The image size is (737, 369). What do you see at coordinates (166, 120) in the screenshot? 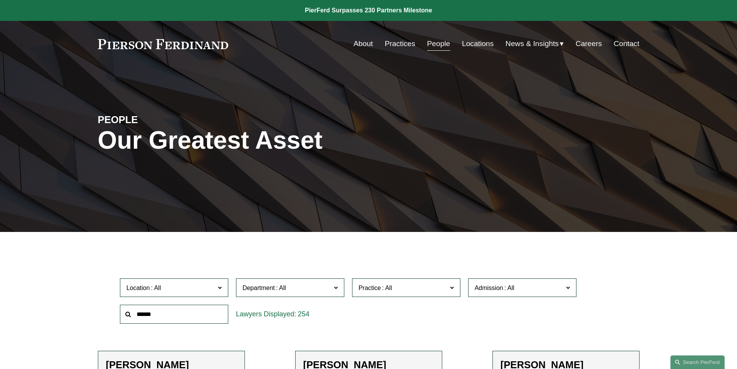
I see `h4: PEOPLE` at bounding box center [166, 120].